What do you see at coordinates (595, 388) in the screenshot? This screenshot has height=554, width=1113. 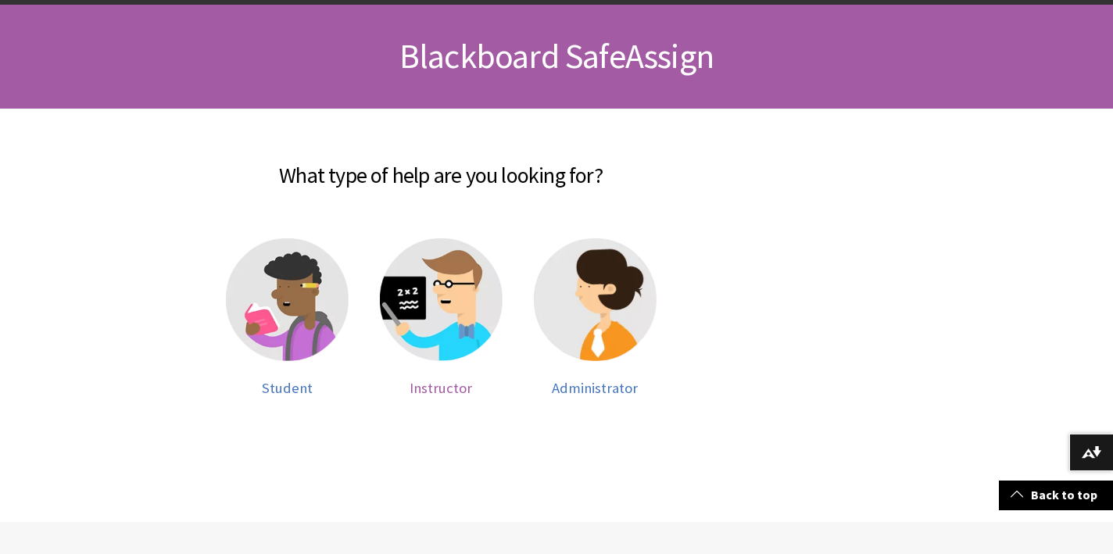 I see `span: Administrator` at bounding box center [595, 388].